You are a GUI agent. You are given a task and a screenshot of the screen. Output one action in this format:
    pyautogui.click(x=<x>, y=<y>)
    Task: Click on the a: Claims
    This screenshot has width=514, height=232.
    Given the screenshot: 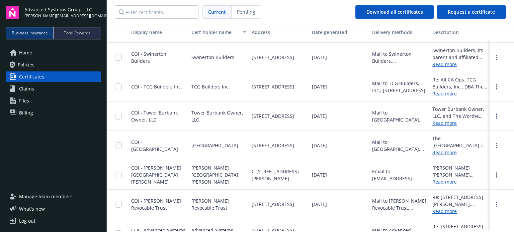 What is the action you would take?
    pyautogui.click(x=53, y=89)
    